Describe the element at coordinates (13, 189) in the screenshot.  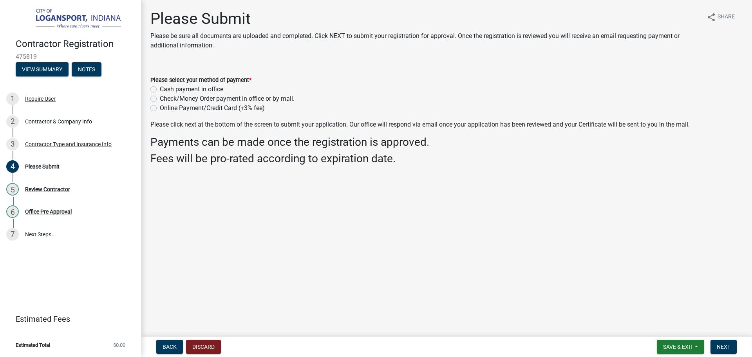
I see `div: 5` at that location.